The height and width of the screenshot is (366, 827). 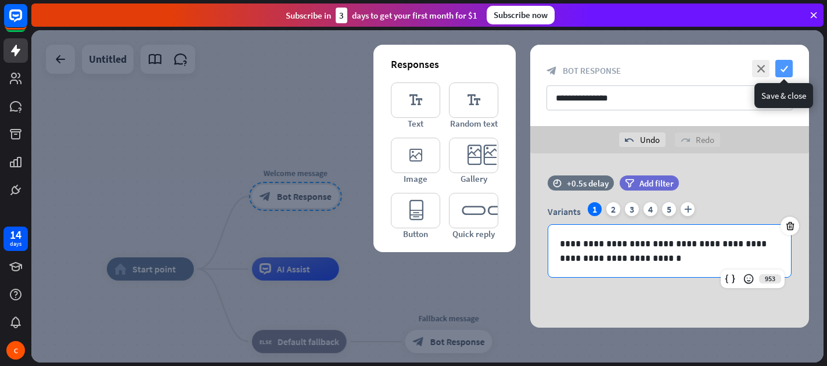 I want to click on div: C, so click(x=16, y=350).